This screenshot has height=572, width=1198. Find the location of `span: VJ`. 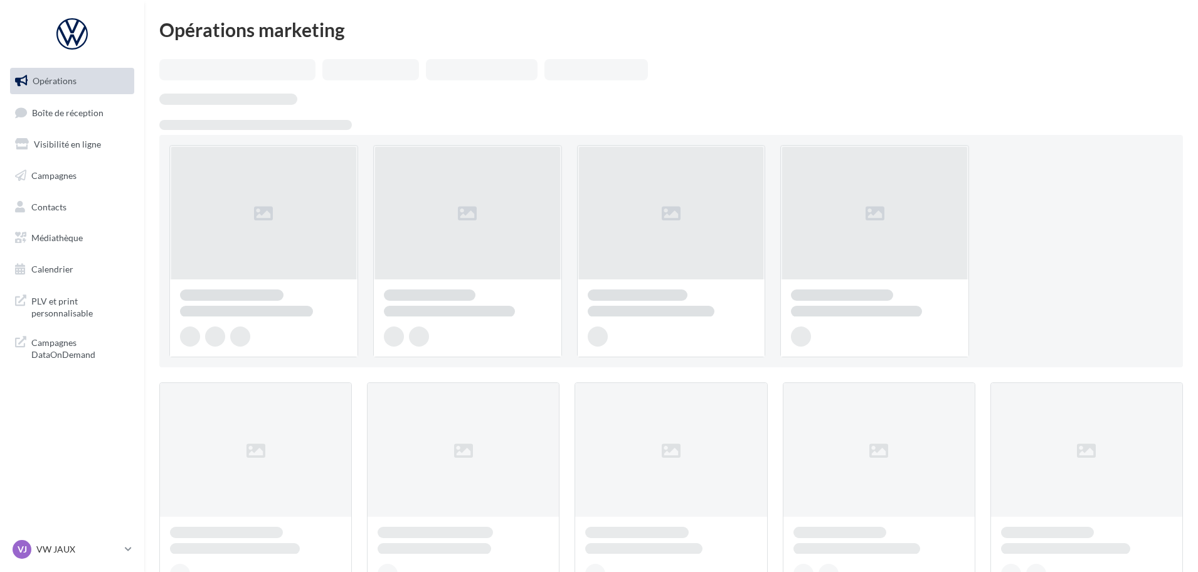

span: VJ is located at coordinates (22, 549).